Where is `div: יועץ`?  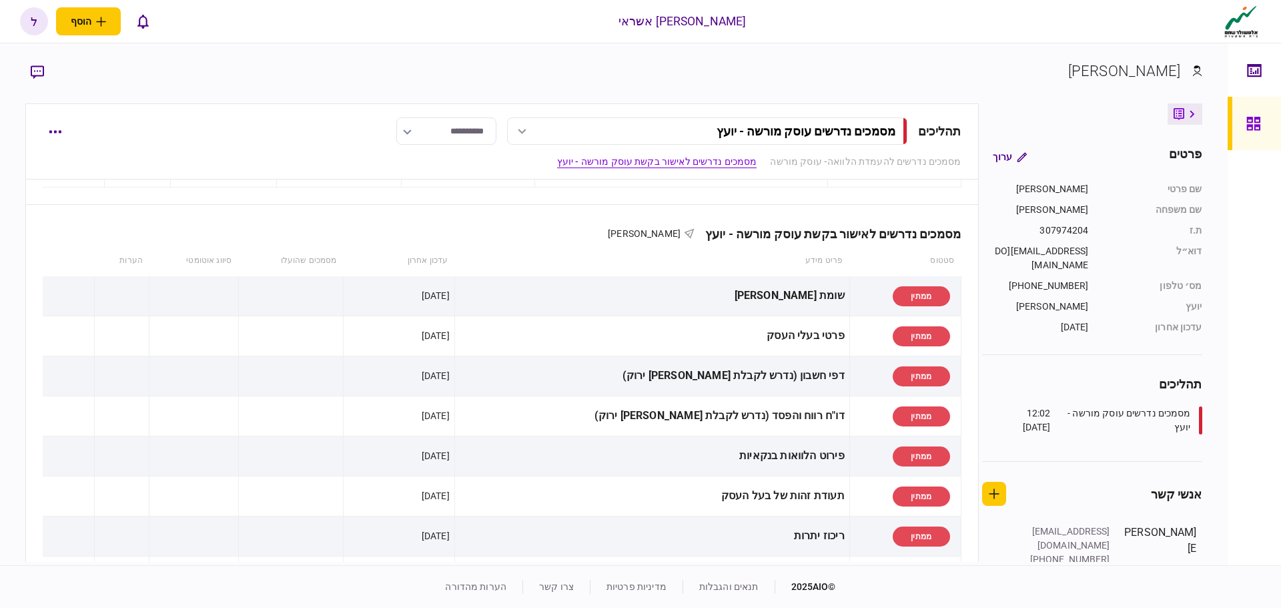
div: יועץ is located at coordinates (1152, 306).